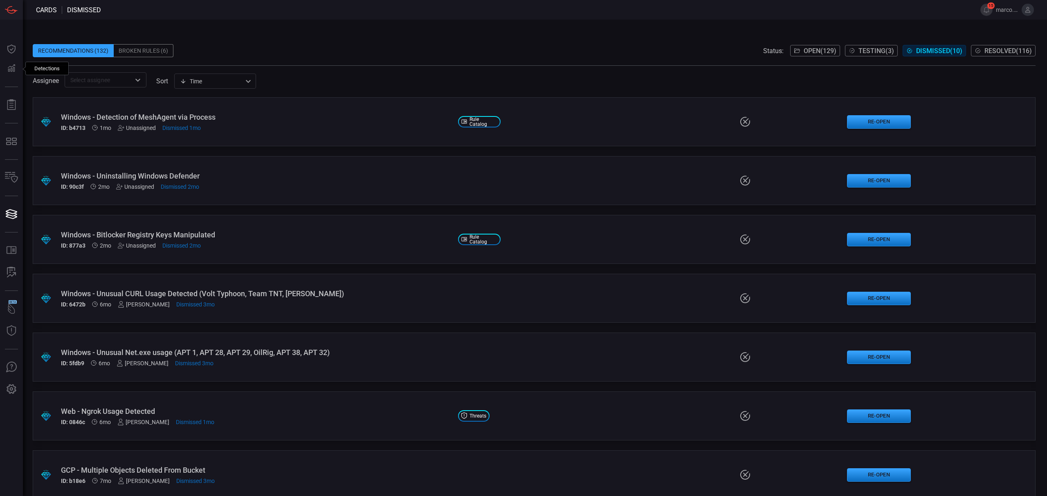  I want to click on h5: ID: 0846c, so click(73, 422).